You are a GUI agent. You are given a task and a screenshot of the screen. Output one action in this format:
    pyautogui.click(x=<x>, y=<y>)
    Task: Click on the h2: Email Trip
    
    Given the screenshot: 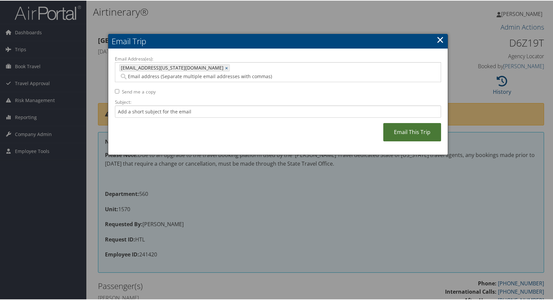 What is the action you would take?
    pyautogui.click(x=278, y=41)
    